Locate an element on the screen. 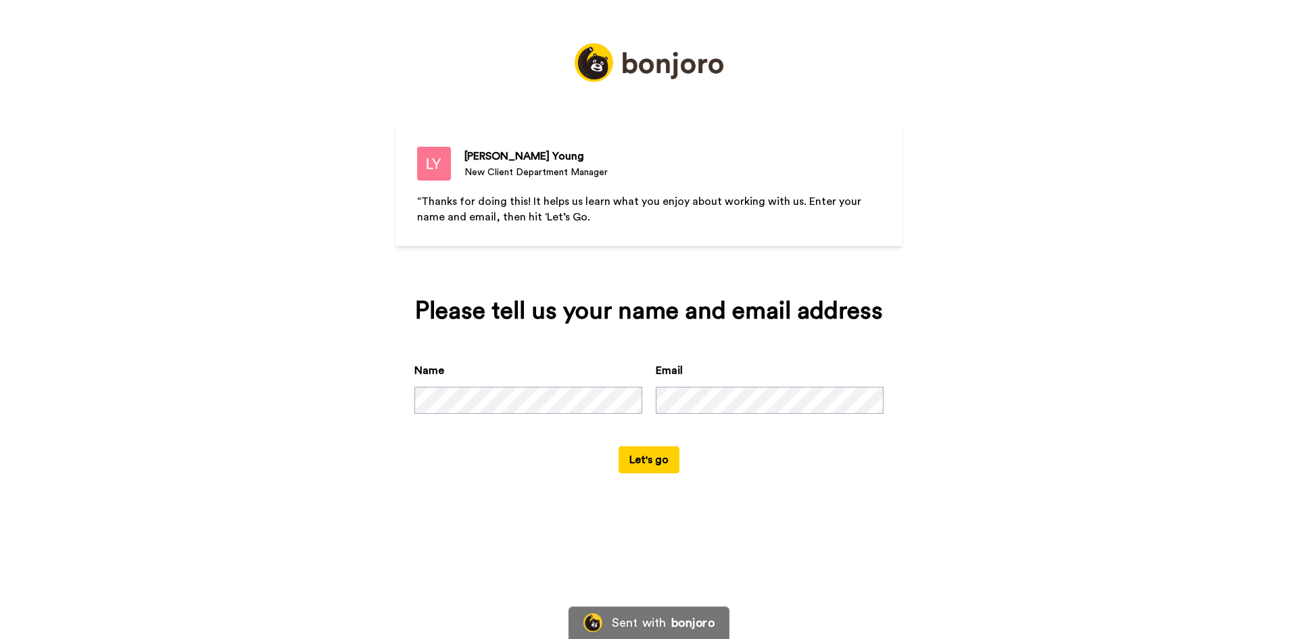 This screenshot has height=639, width=1298. label: Name is located at coordinates (429, 370).